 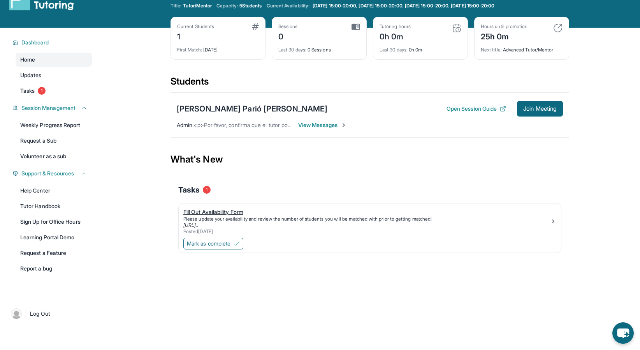 What do you see at coordinates (54, 141) in the screenshot?
I see `a: Request a Sub` at bounding box center [54, 141].